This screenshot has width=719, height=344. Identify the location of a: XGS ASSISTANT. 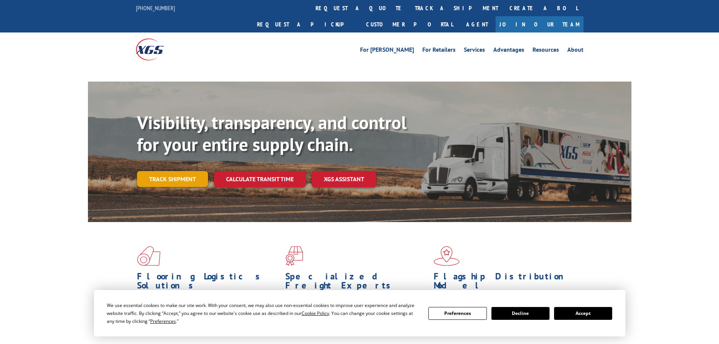
(344, 179).